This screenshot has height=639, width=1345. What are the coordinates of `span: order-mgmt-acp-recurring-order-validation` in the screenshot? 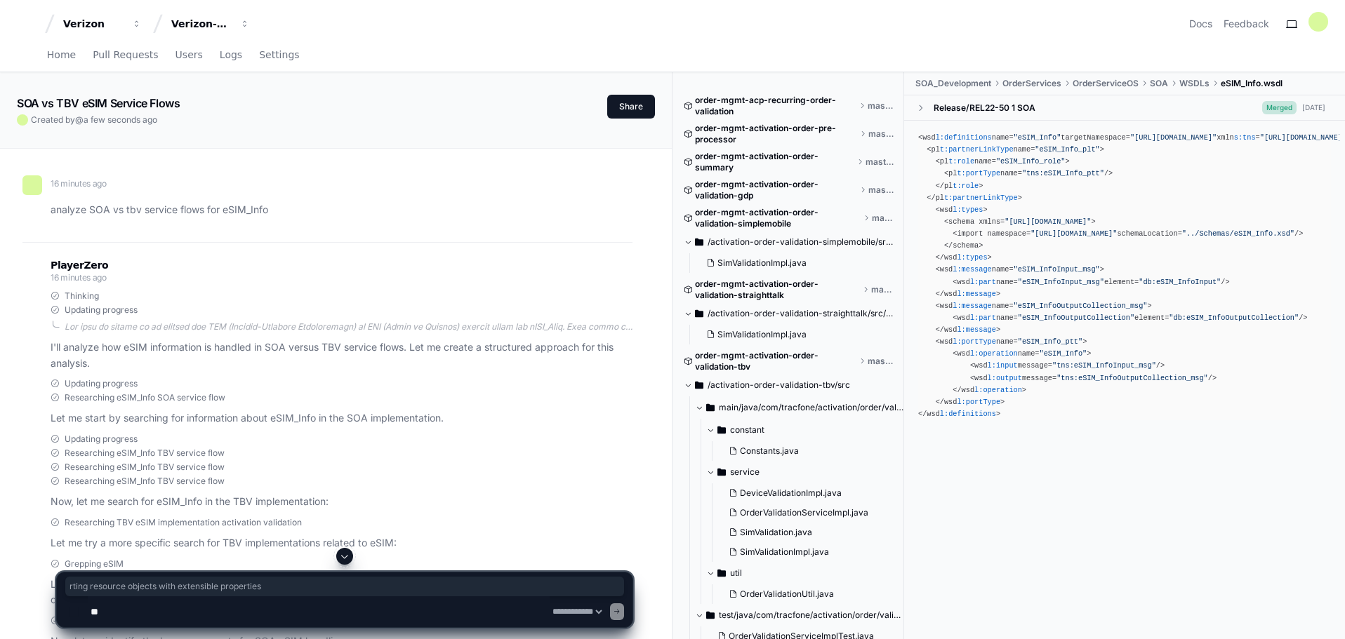 It's located at (775, 106).